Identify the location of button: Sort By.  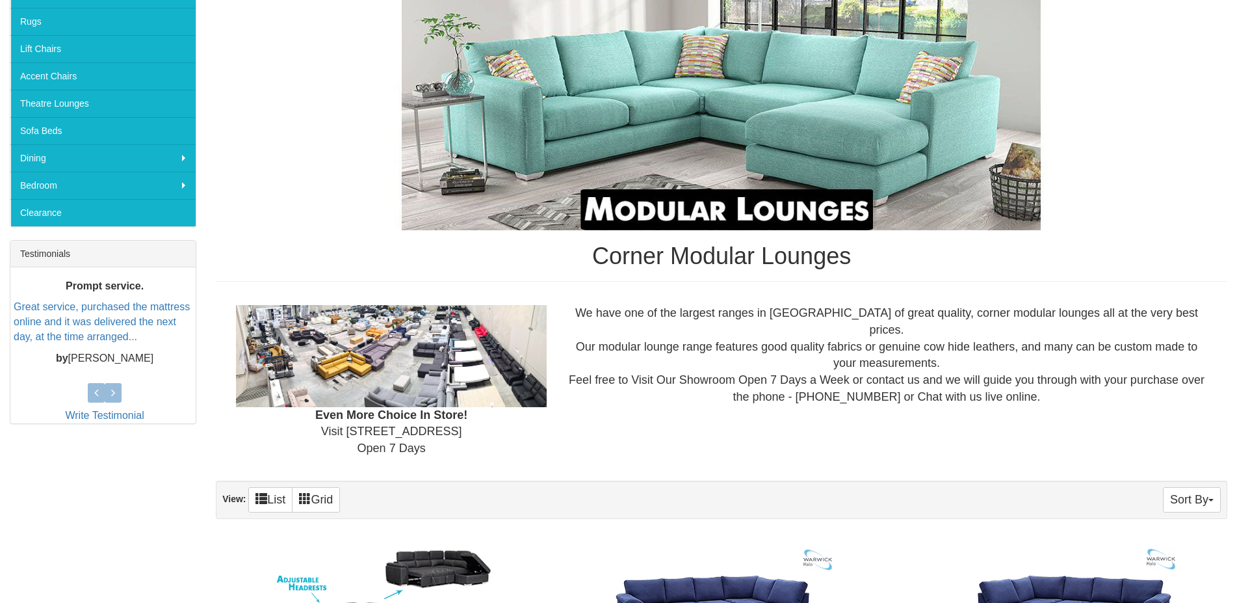
(1192, 499).